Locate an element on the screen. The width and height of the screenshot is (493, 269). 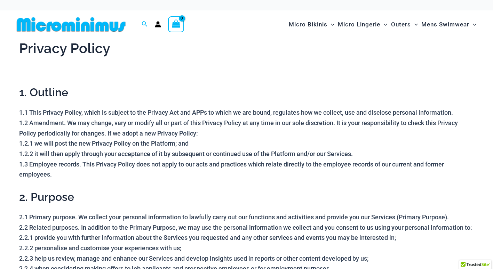
strong: Privacy Policy is located at coordinates (65, 48).